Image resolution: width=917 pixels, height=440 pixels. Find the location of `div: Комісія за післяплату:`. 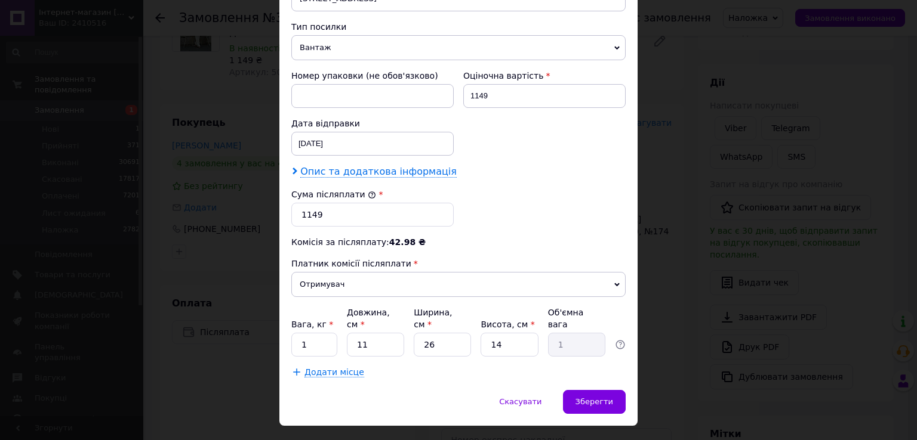

div: Комісія за післяплату: is located at coordinates (458, 242).